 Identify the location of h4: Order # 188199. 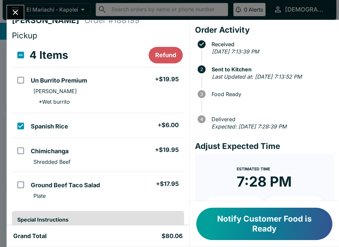
(112, 21).